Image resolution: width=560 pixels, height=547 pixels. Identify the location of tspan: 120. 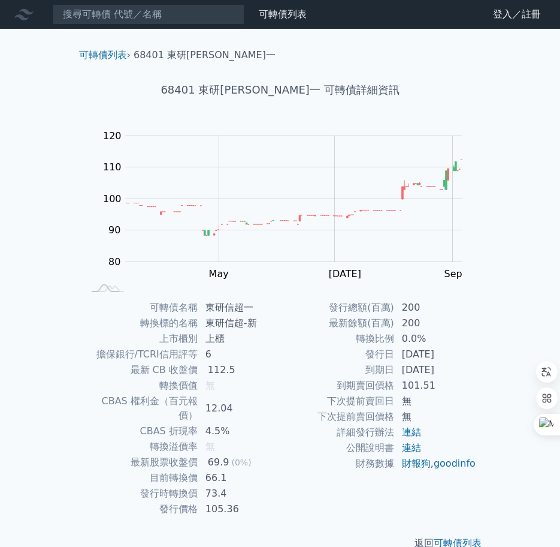
(112, 135).